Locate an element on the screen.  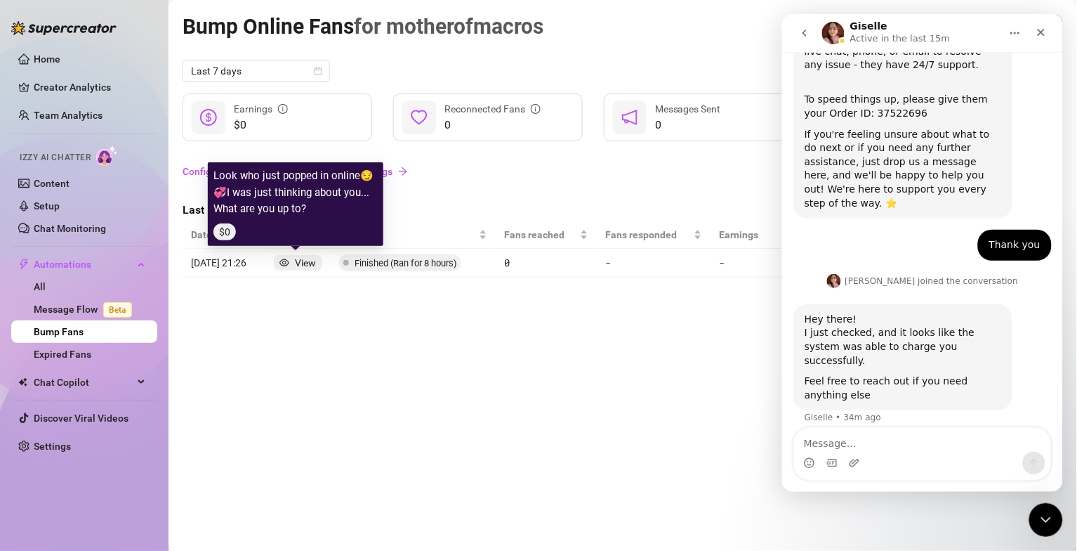
a: Setup is located at coordinates (46, 206).